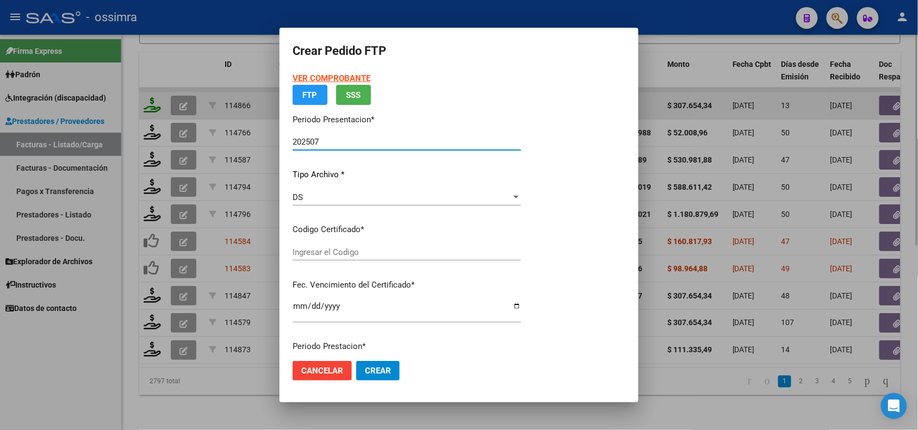  What do you see at coordinates (407, 175) in the screenshot?
I see `p: Tipo Archivo *` at bounding box center [407, 175].